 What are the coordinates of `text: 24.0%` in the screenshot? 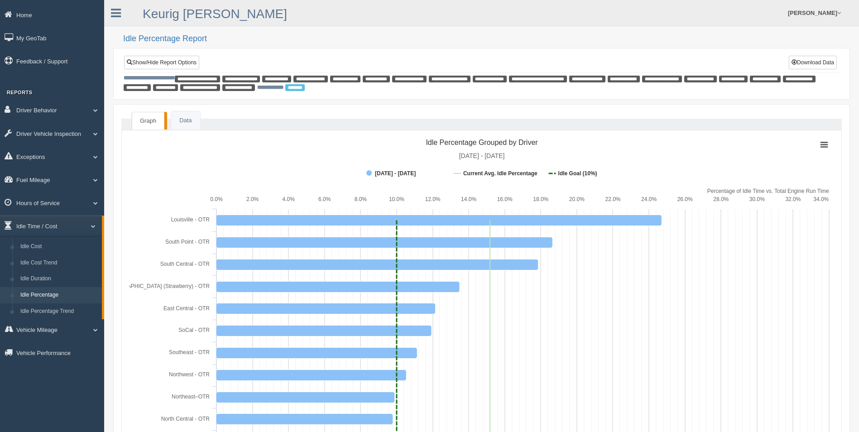 It's located at (649, 199).